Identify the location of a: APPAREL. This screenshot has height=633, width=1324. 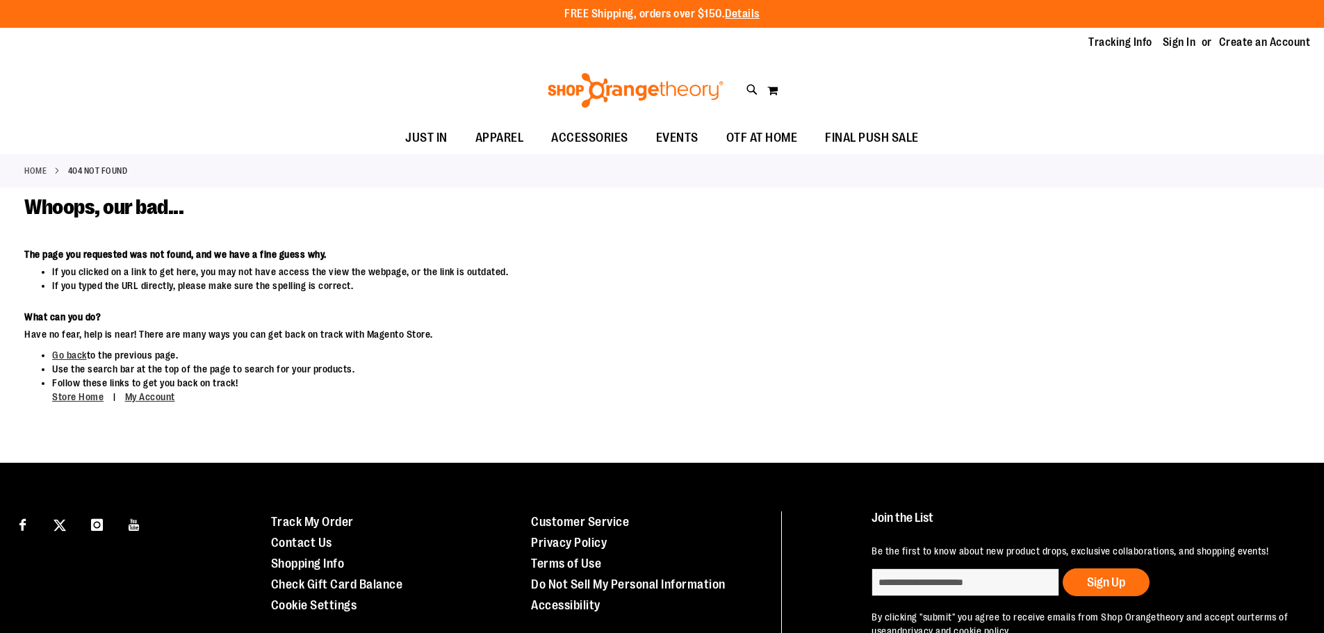
(500, 138).